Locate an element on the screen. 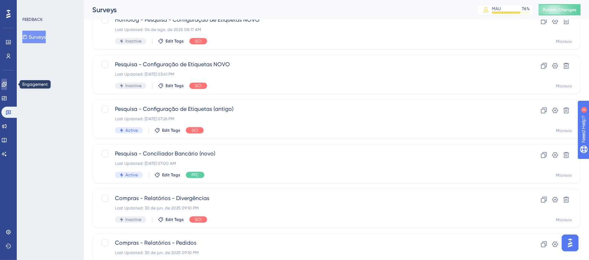 This screenshot has width=589, height=260. span: Homolog - Pesquisa - Configuração de Etiquetas NOVO is located at coordinates (308, 20).